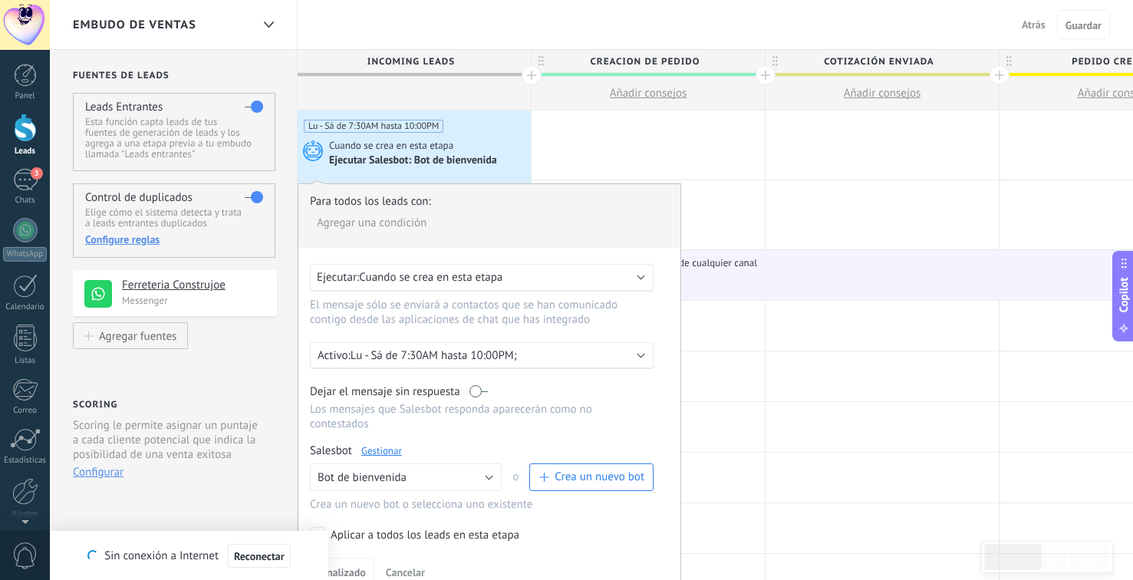  I want to click on span: Bot de bienvenida, so click(362, 477).